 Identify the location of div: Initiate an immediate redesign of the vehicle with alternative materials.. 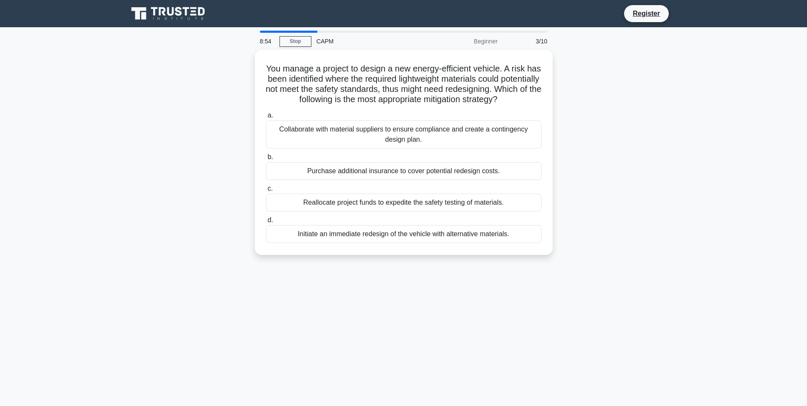
(404, 234).